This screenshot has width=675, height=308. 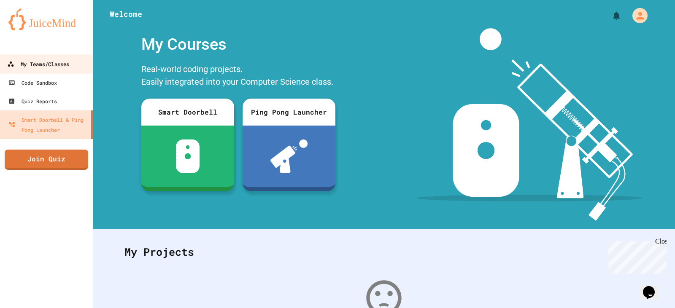 I want to click on div: My Account, so click(x=637, y=16).